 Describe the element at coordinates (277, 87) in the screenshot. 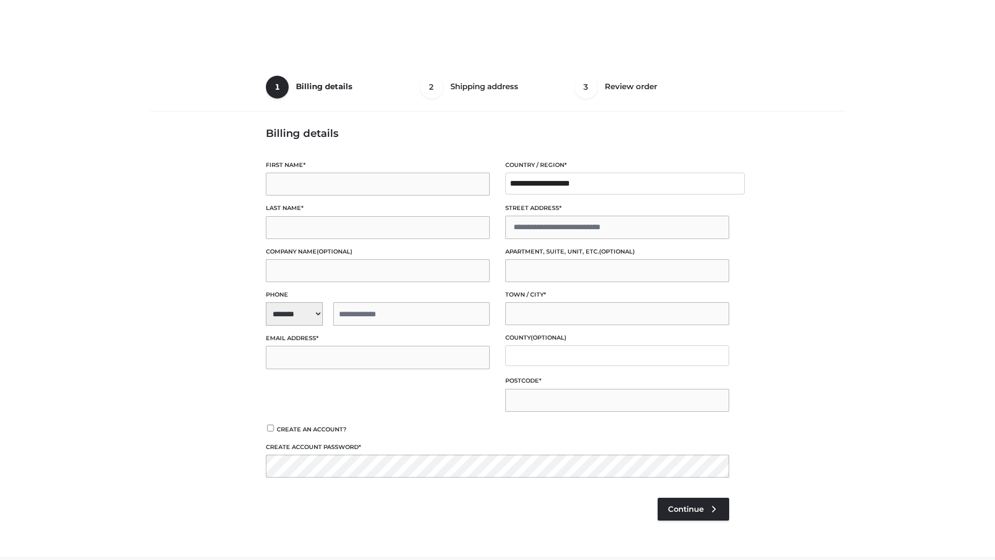

I see `span: 1` at that location.